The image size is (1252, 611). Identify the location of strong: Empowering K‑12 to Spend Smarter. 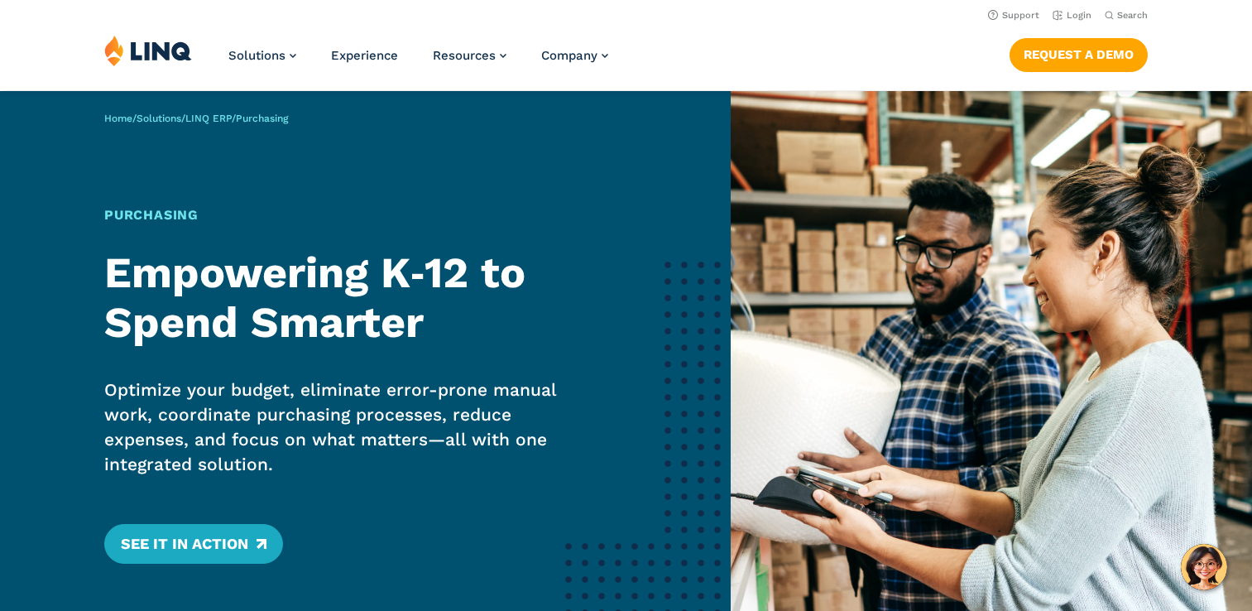
(315, 297).